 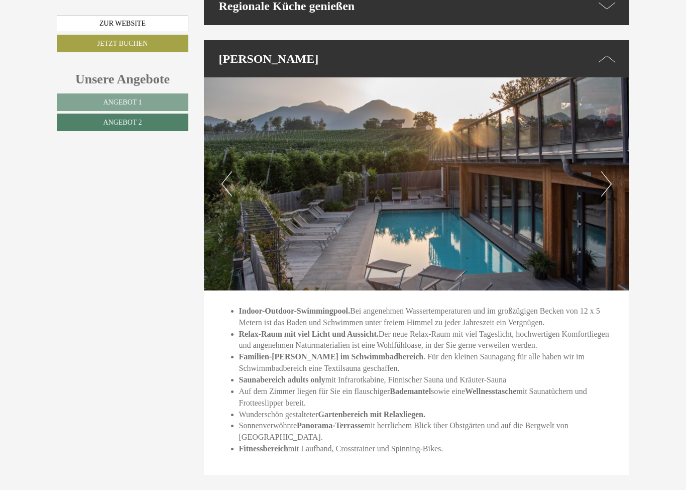 I want to click on strong: Wellnesstasche, so click(x=491, y=391).